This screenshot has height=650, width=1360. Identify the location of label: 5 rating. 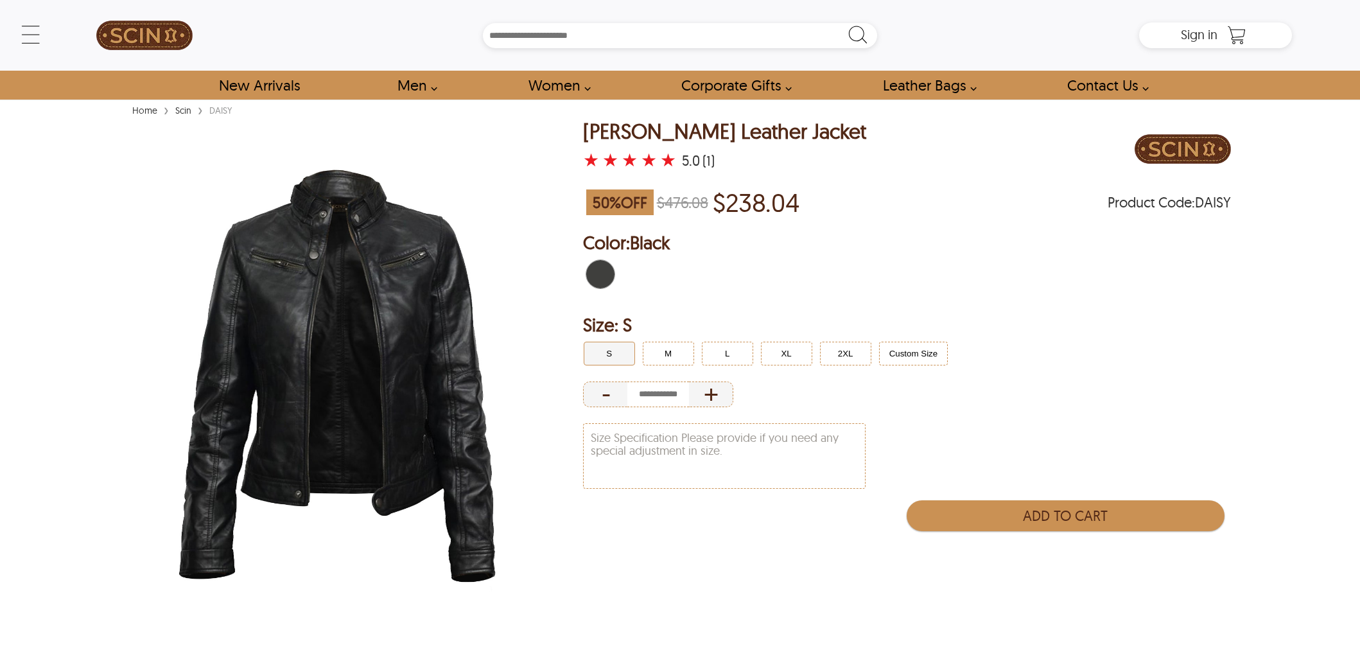
(668, 160).